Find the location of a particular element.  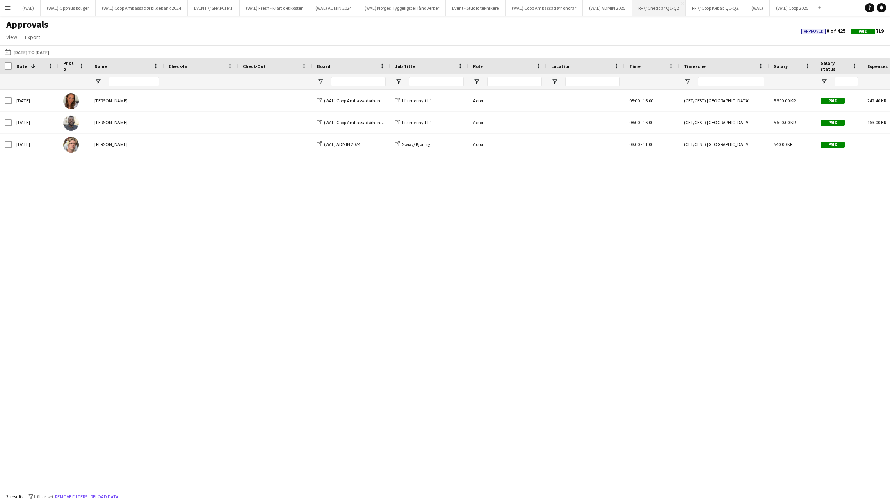

span: Date is located at coordinates (22, 66).